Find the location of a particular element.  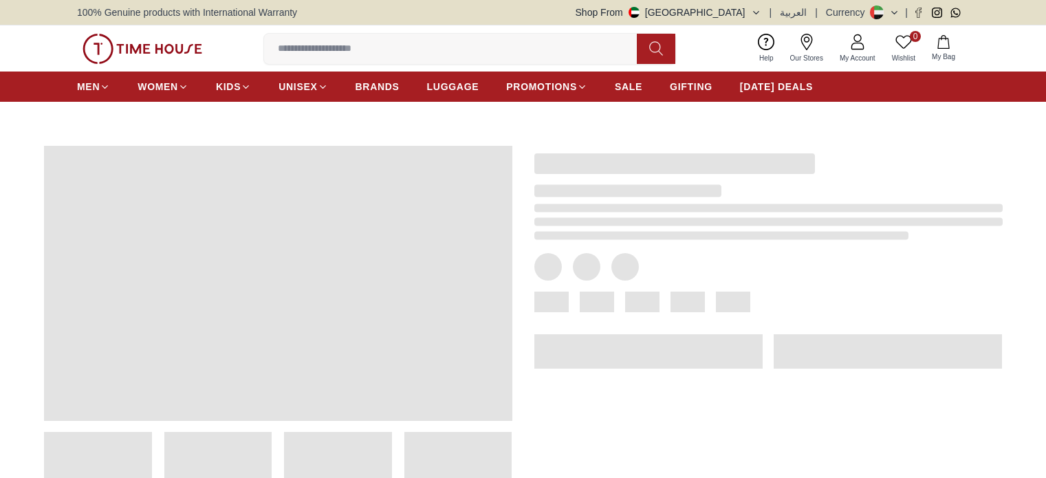

span: العربية is located at coordinates (793, 12).